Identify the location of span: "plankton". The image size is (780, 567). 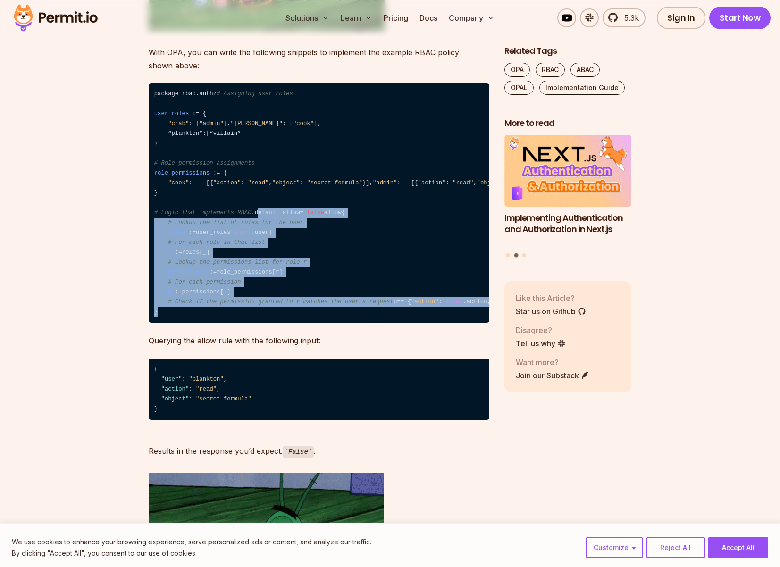
(206, 380).